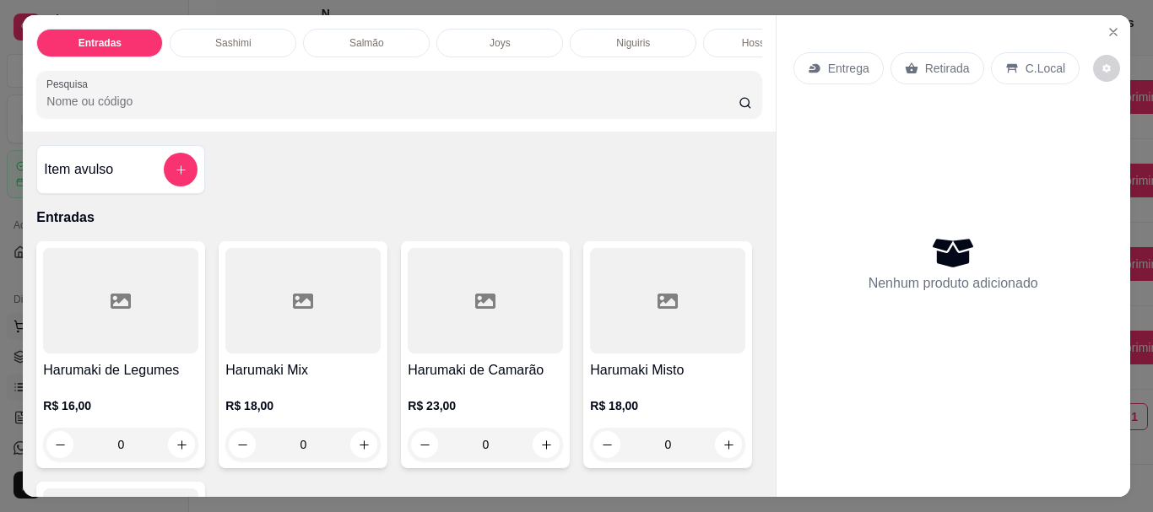 The width and height of the screenshot is (1153, 512). I want to click on p: C.Local, so click(1045, 68).